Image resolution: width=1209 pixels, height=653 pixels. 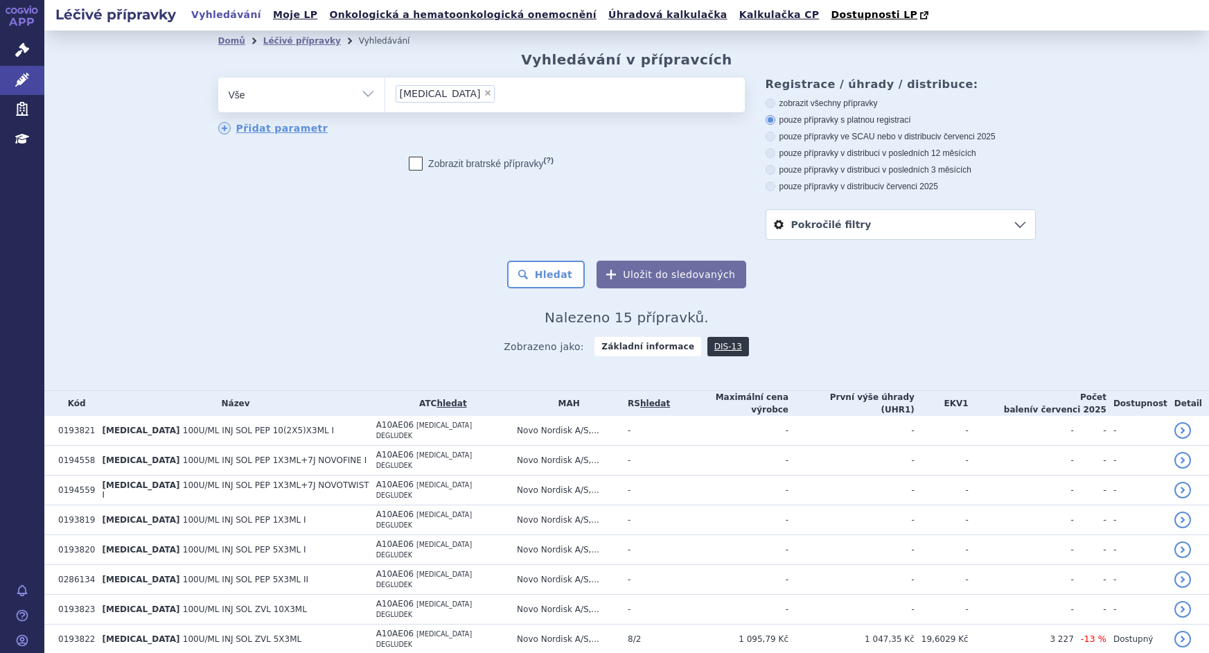 What do you see at coordinates (245, 579) in the screenshot?
I see `span: 100U/ML INJ SOL PEP 5X3ML II` at bounding box center [245, 579].